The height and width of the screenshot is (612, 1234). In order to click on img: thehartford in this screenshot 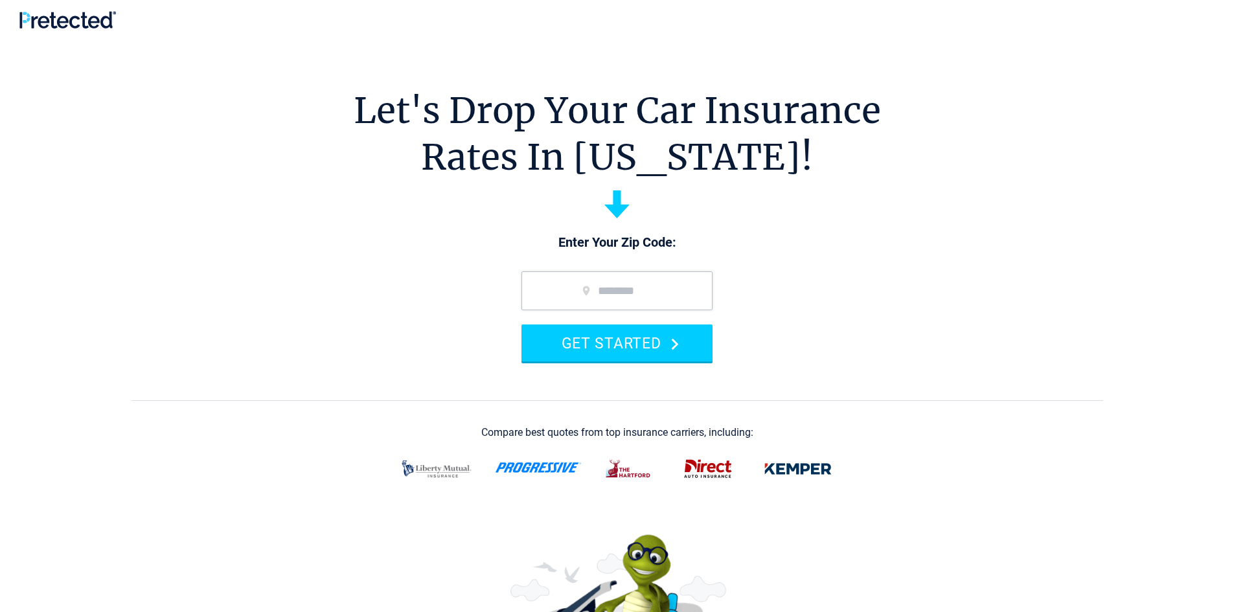, I will do `click(629, 469)`.